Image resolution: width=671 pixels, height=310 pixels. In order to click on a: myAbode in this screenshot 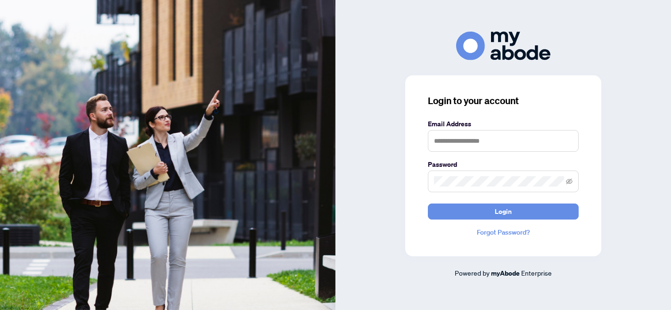, I will do `click(505, 273)`.